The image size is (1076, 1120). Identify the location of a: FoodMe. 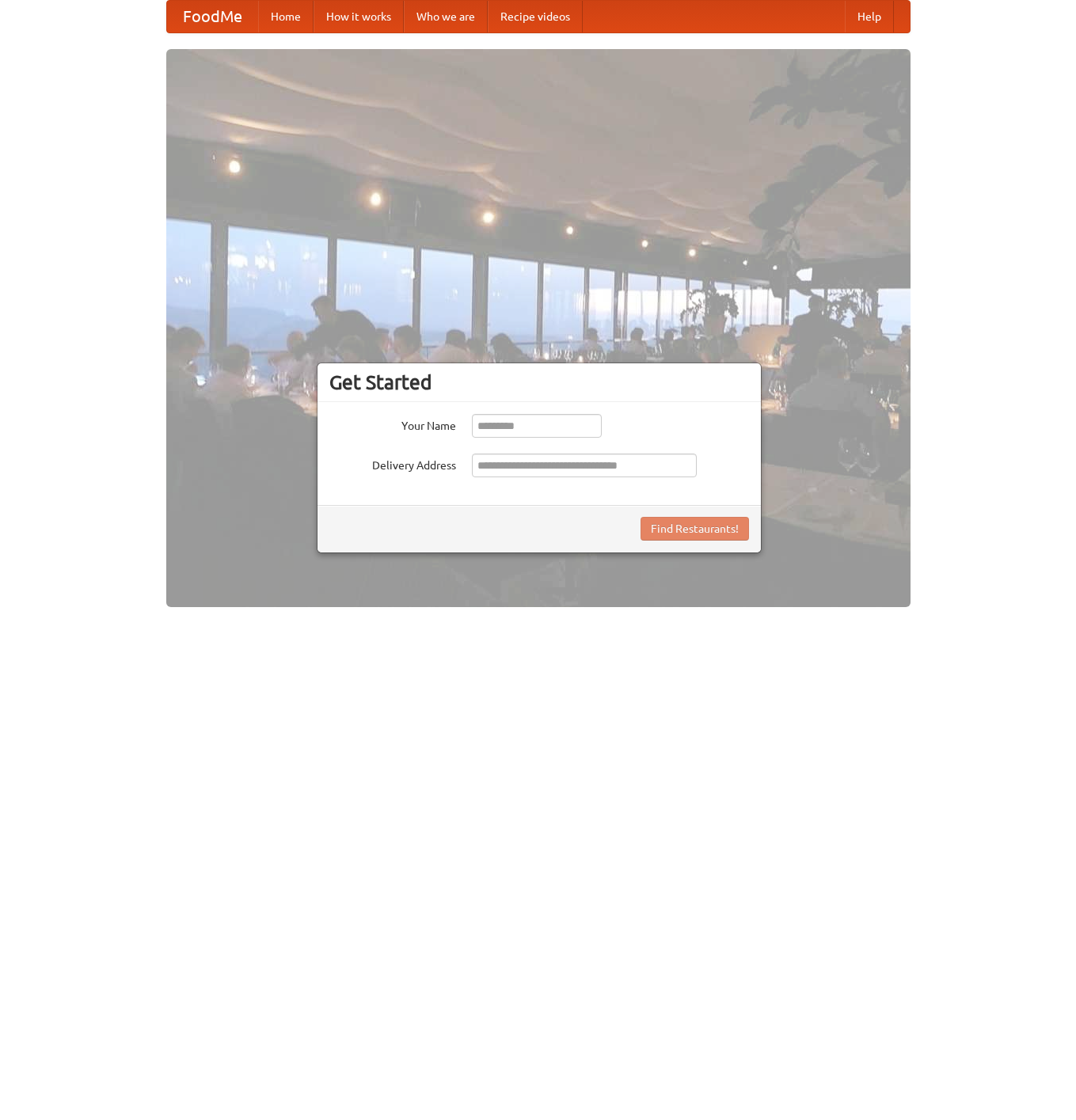
(212, 17).